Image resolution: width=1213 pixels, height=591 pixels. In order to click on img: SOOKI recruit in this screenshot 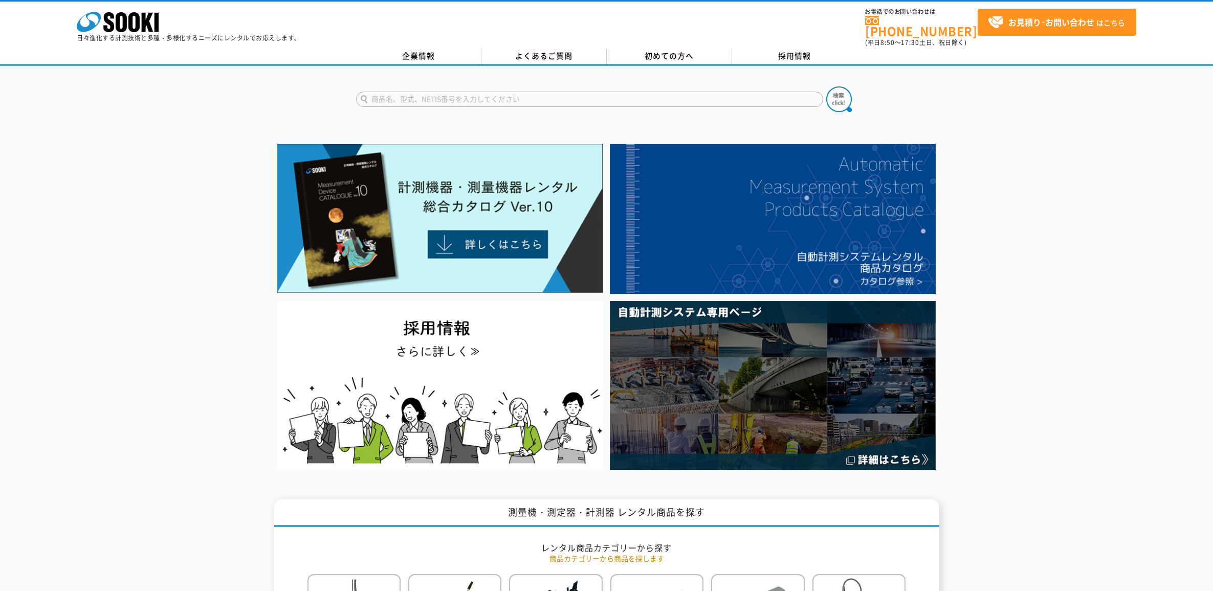, I will do `click(440, 385)`.